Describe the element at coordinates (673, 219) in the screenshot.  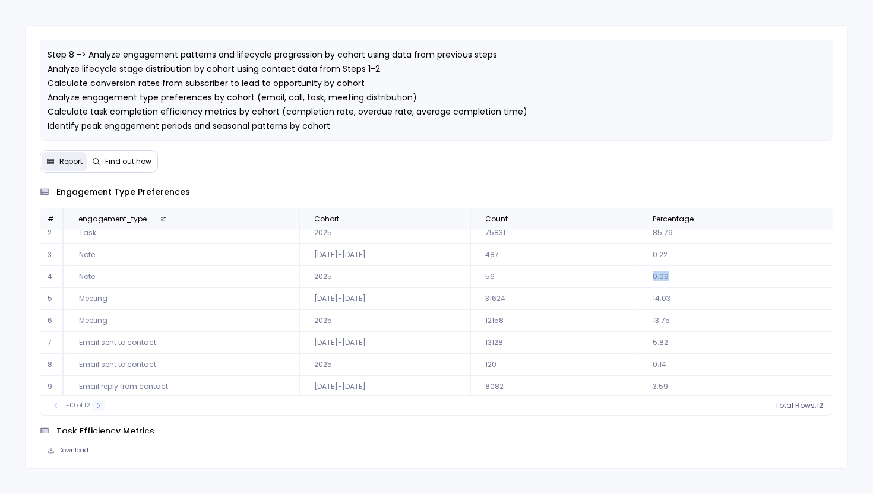
I see `span: Percentage` at that location.